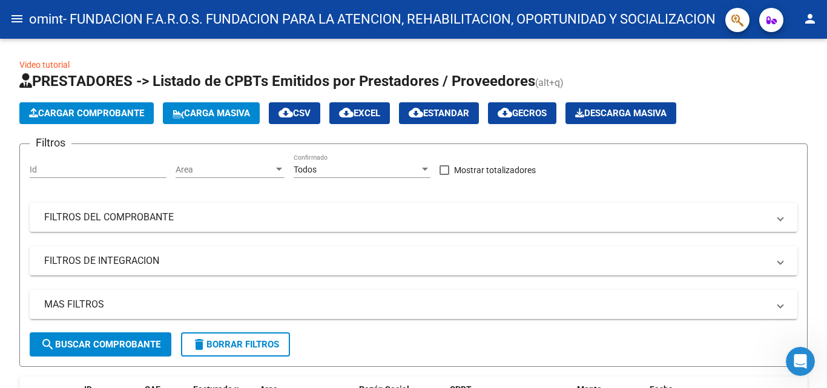  Describe the element at coordinates (406, 217) in the screenshot. I see `mat-panel-title: FILTROS DEL COMPROBANTE` at that location.